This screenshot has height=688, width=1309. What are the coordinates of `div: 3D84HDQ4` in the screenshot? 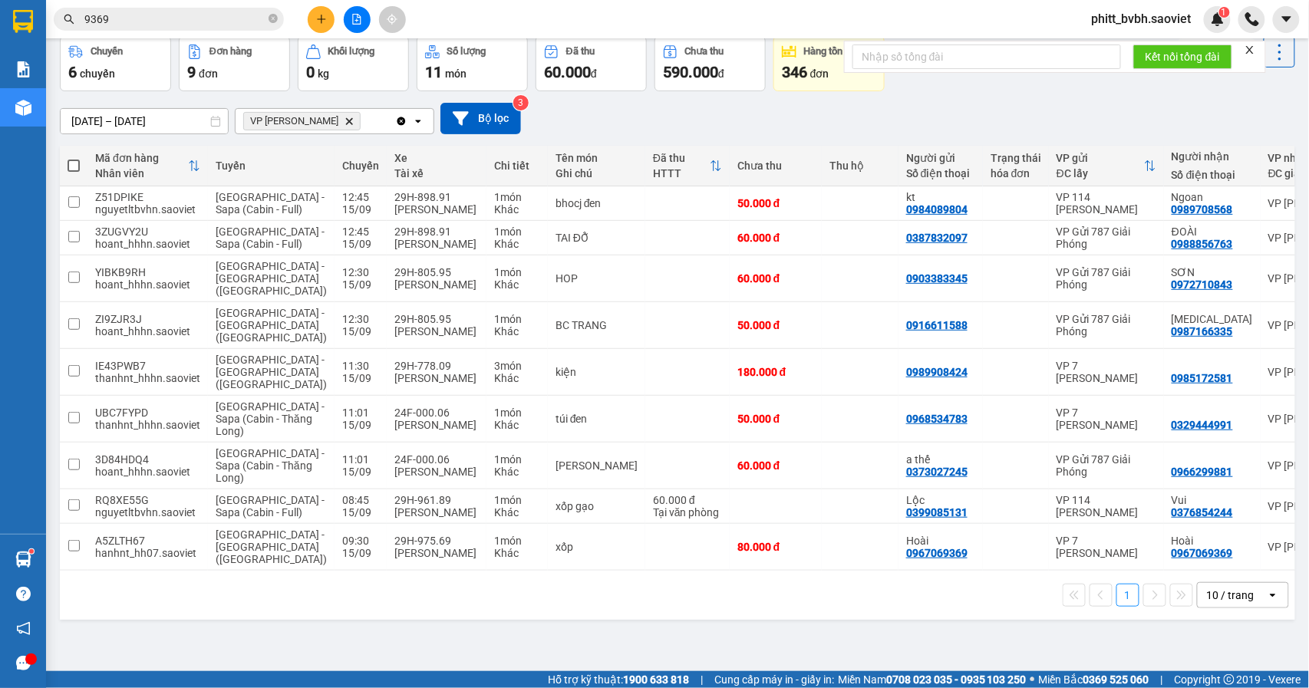 It's located at (147, 460).